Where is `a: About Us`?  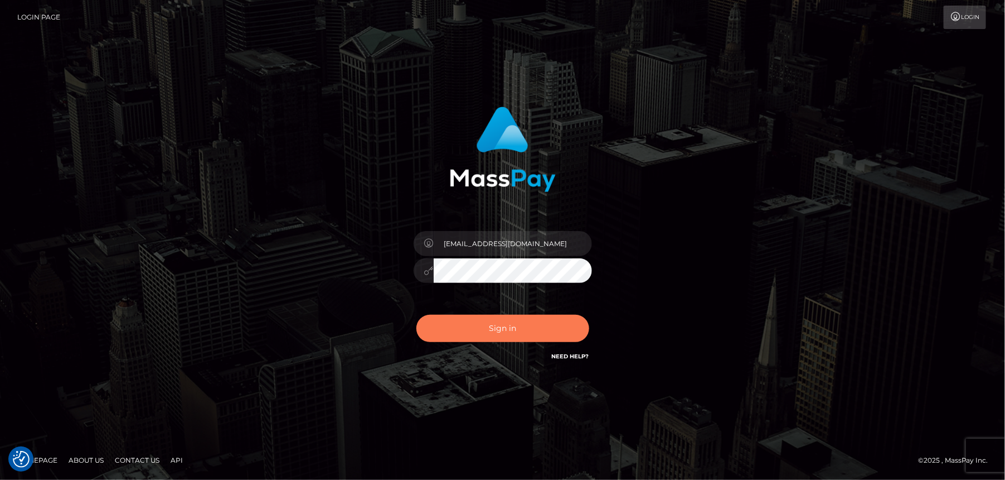
a: About Us is located at coordinates (86, 460).